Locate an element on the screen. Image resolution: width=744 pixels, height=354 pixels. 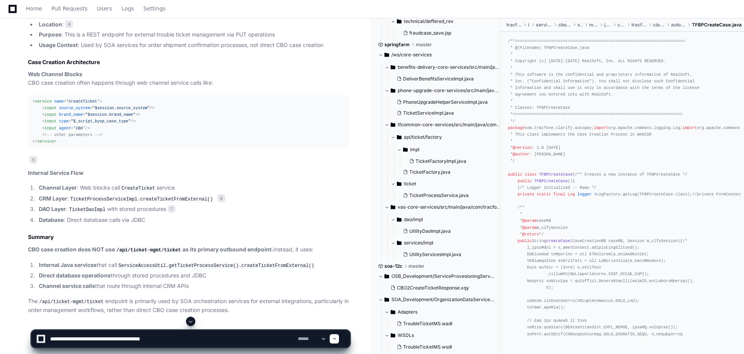
span: DeliverBenefitsServiceImpl.java is located at coordinates (439, 79).